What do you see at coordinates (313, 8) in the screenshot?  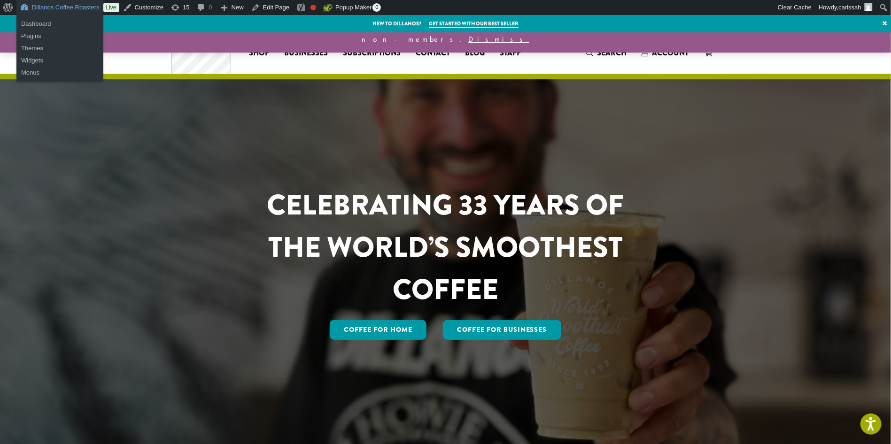 I see `div: Focus keyphrase not set` at bounding box center [313, 8].